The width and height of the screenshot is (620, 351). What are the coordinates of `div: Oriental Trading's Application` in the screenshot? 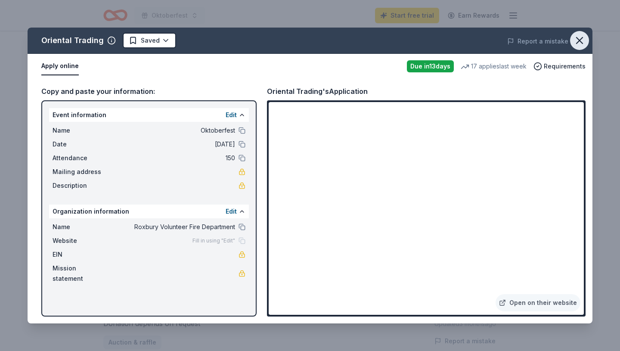 It's located at (317, 91).